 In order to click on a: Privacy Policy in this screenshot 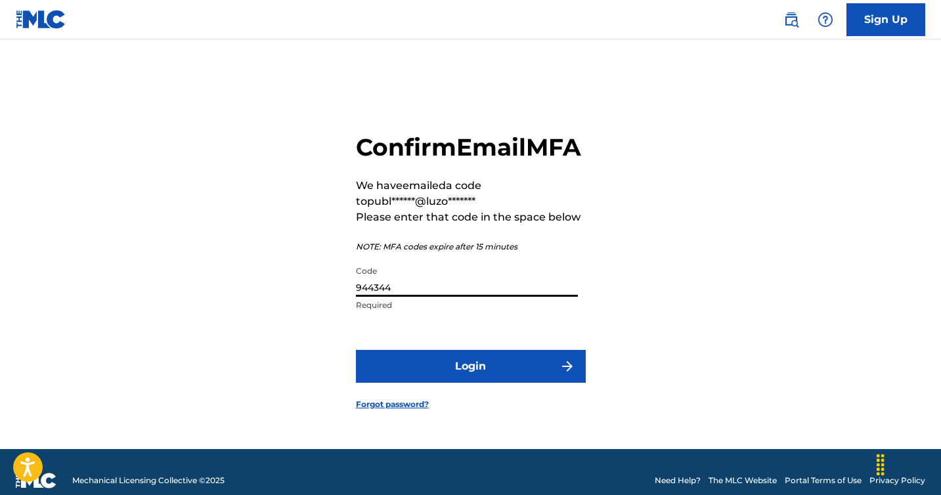, I will do `click(897, 481)`.